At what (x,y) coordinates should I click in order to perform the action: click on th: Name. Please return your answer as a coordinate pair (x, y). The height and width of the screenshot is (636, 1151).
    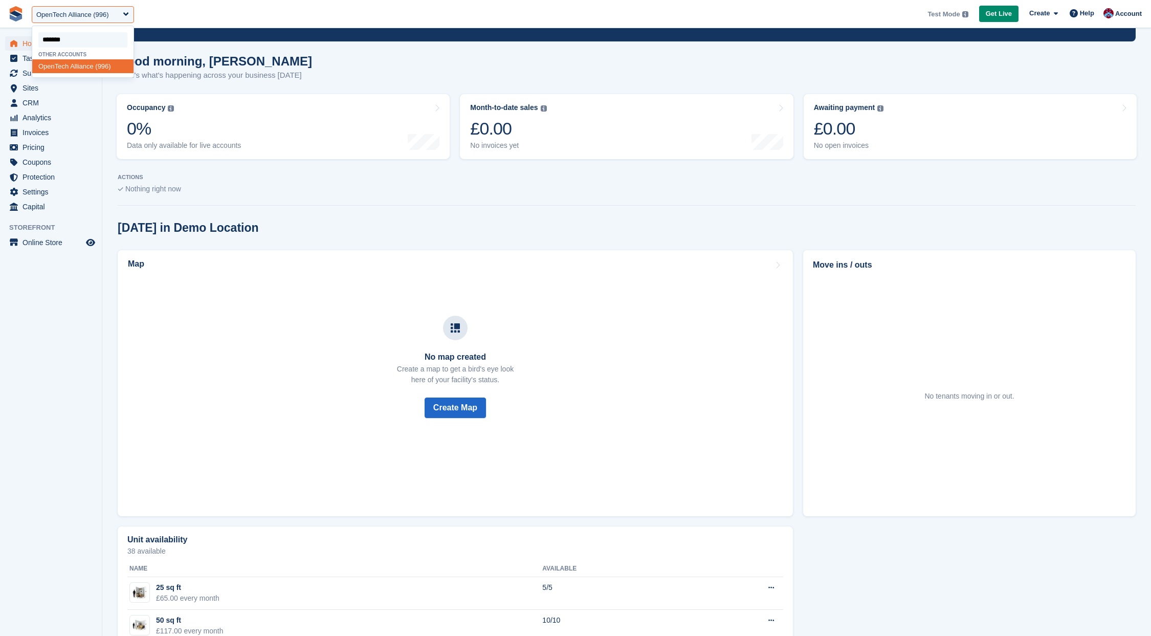
    Looking at the image, I should click on (335, 569).